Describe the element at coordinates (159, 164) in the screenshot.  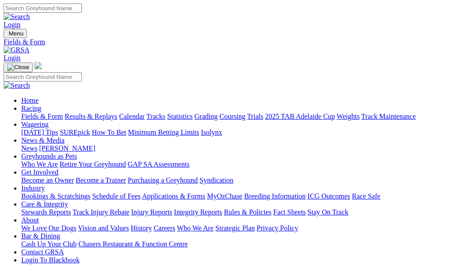
I see `a: GAP SA Assessments` at that location.